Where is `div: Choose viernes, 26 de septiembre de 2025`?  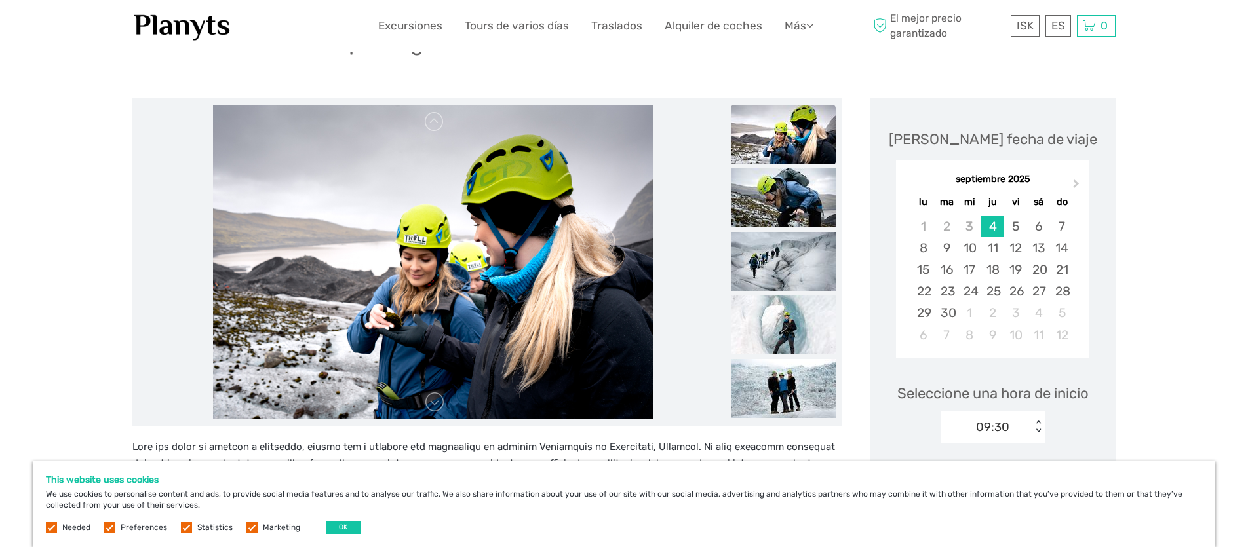
div: Choose viernes, 26 de septiembre de 2025 is located at coordinates (1015, 291).